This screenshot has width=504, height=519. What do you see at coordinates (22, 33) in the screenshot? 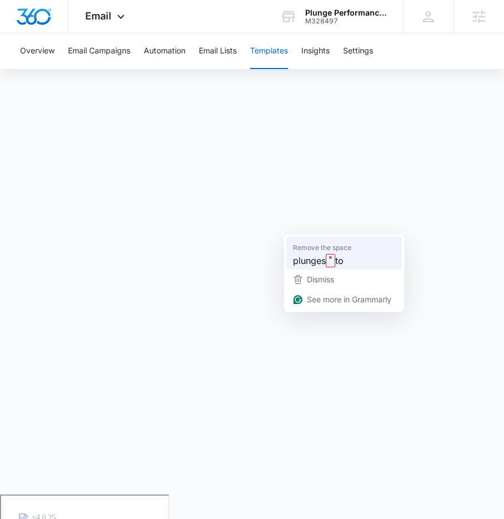
I see `img: website_grey.svg` at bounding box center [22, 33].